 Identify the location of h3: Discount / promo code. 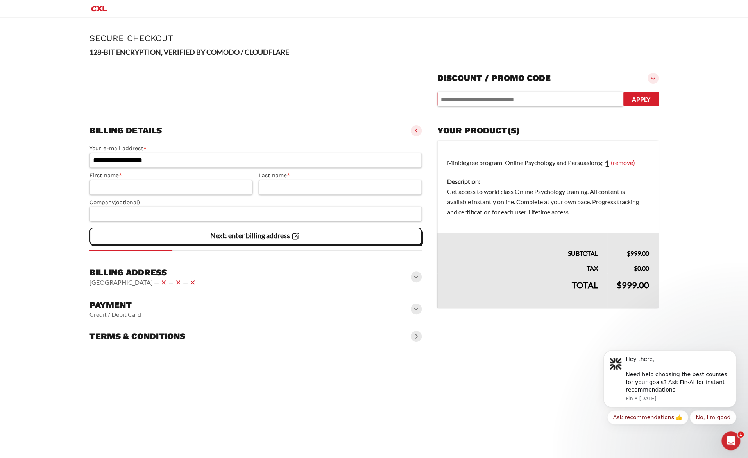
(494, 78).